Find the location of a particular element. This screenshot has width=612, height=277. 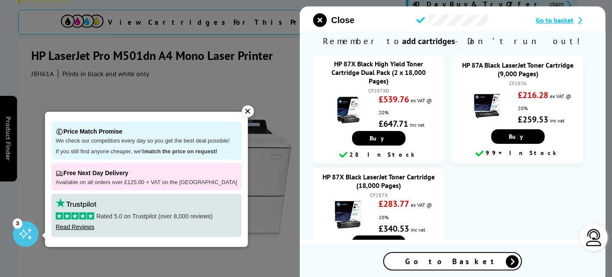

div: 99+ In Stock is located at coordinates (518, 153).